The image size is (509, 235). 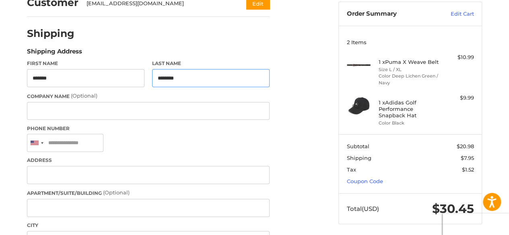 I want to click on label: Company Name, so click(x=148, y=96).